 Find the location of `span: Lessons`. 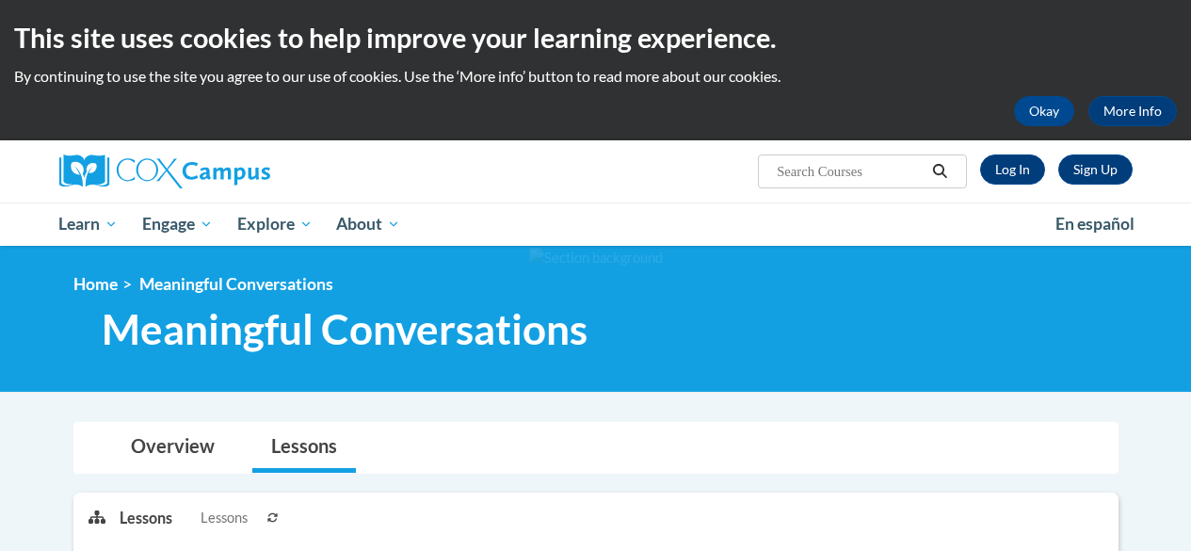

span: Lessons is located at coordinates (224, 518).